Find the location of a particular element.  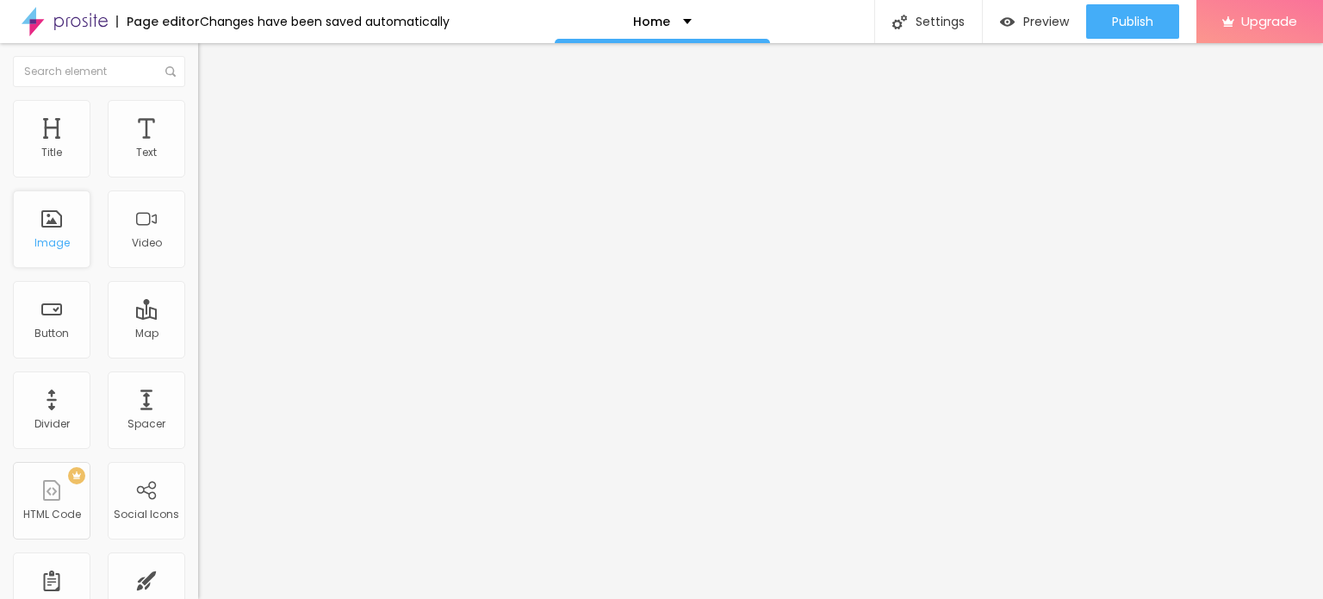

div: Text is located at coordinates (146, 152).